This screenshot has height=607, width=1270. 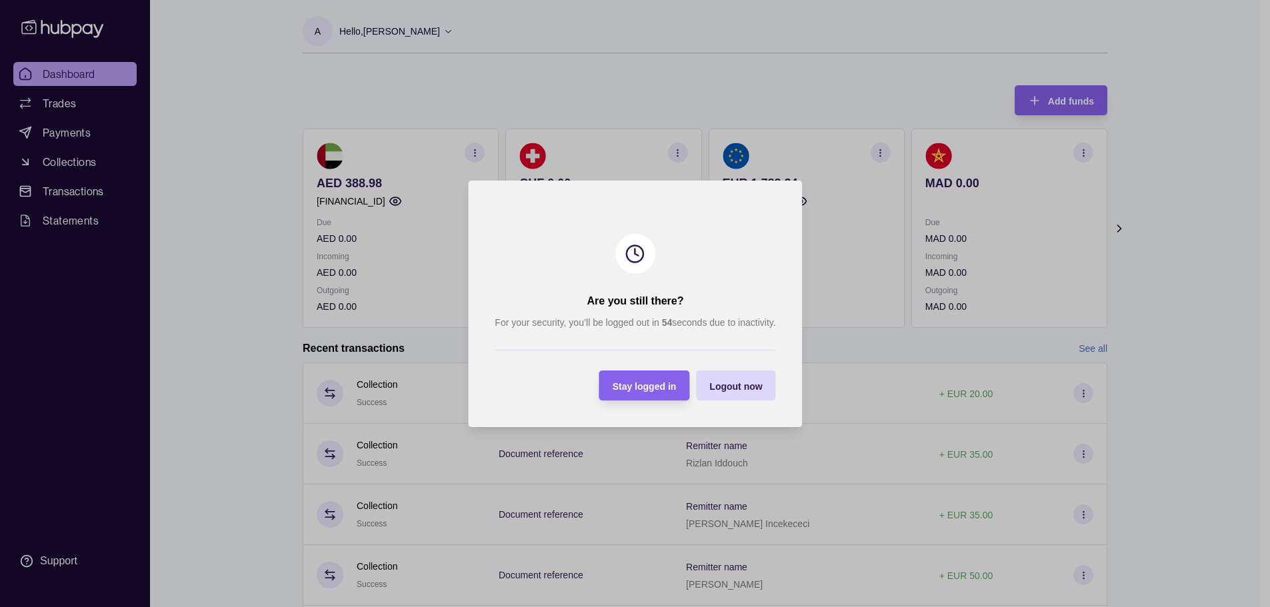 What do you see at coordinates (635, 301) in the screenshot?
I see `h2: Are you still there?` at bounding box center [635, 301].